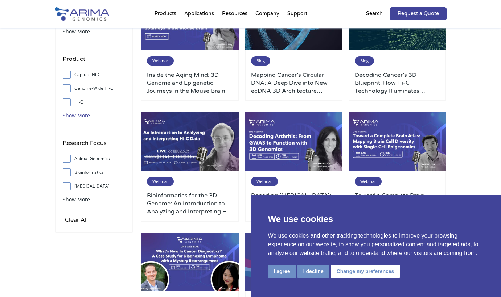 The width and height of the screenshot is (501, 297). I want to click on label: Bioinformatics, so click(94, 173).